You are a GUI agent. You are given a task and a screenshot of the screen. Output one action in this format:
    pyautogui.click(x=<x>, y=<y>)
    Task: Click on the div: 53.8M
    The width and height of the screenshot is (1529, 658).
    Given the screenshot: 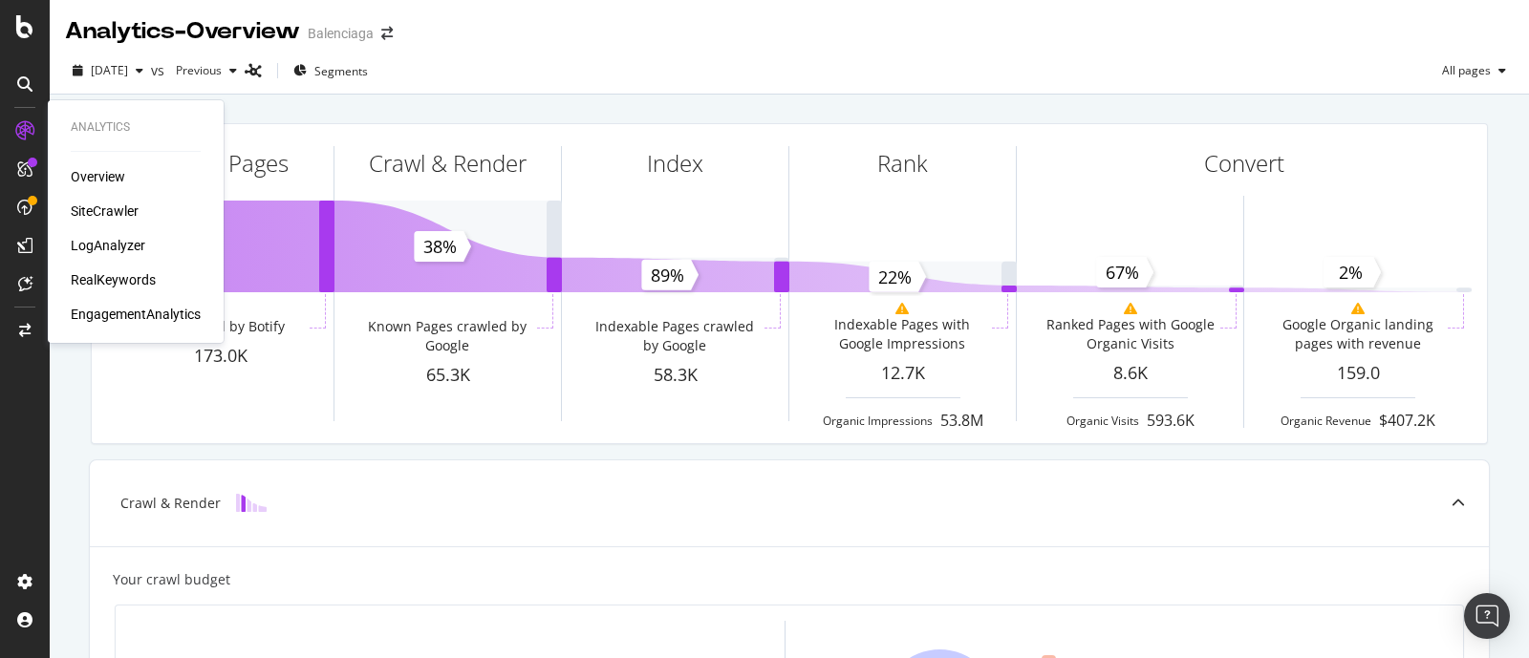 What is the action you would take?
    pyautogui.click(x=961, y=420)
    